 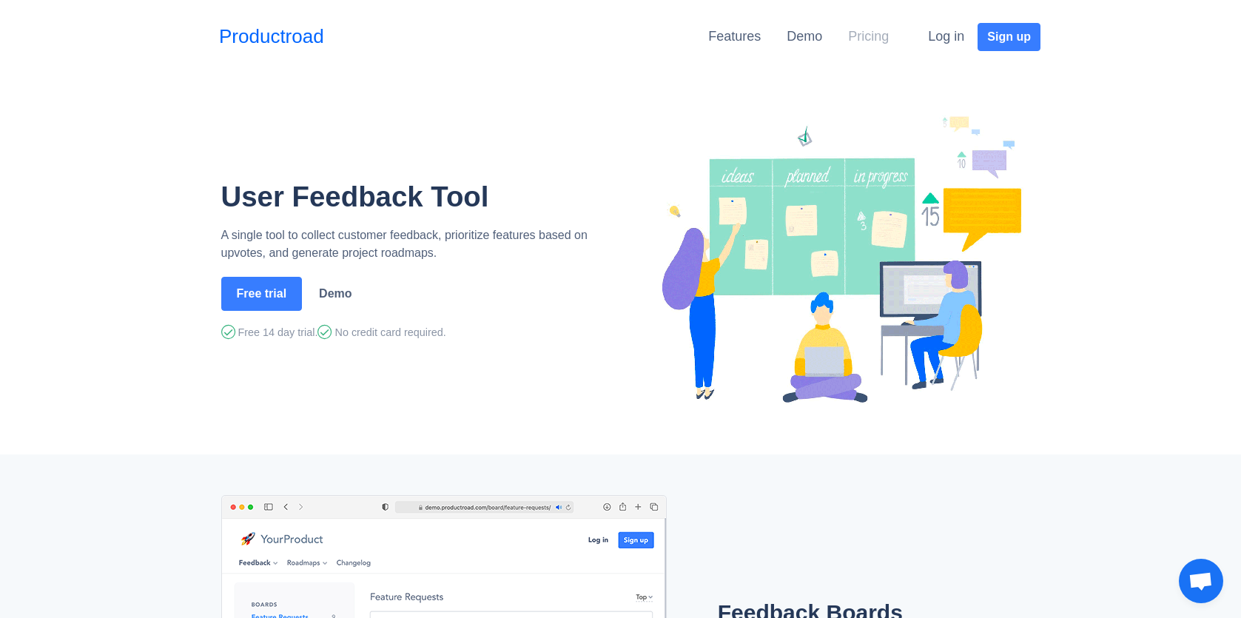 What do you see at coordinates (734, 36) in the screenshot?
I see `a: Features` at bounding box center [734, 36].